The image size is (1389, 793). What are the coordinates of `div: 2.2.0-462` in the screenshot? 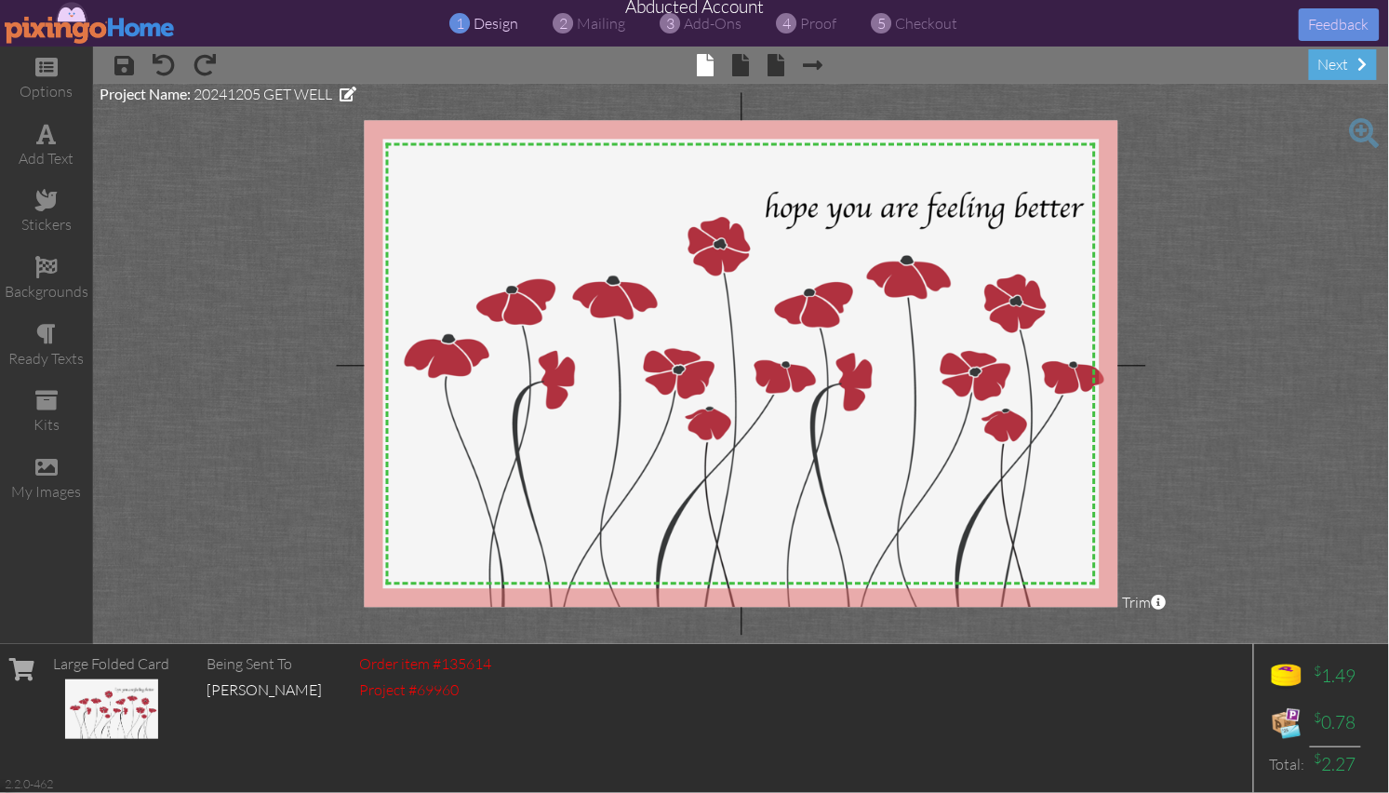 It's located at (29, 783).